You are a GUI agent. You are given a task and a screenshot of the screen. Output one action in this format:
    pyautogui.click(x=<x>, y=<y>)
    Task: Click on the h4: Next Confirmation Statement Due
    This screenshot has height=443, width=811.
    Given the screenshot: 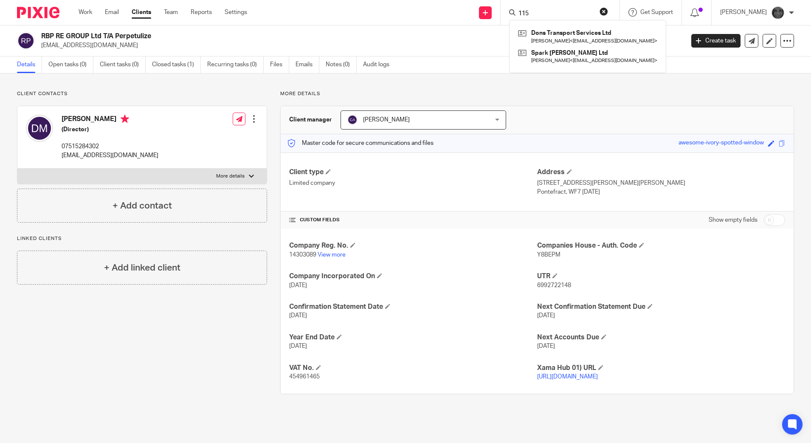 What is the action you would take?
    pyautogui.click(x=661, y=307)
    